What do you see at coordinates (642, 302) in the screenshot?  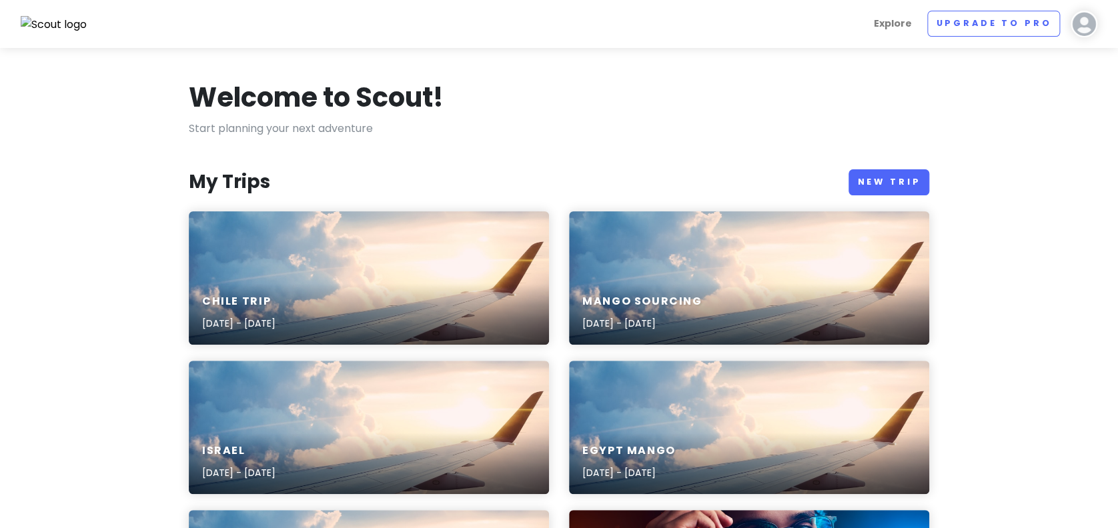 I see `h6: Mango Sourcing` at bounding box center [642, 302].